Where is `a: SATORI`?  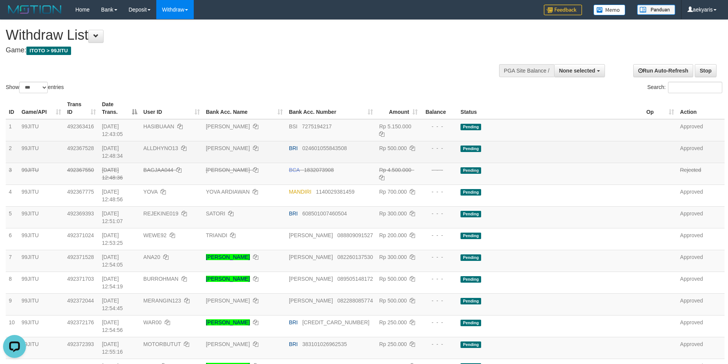
a: SATORI is located at coordinates (216, 214).